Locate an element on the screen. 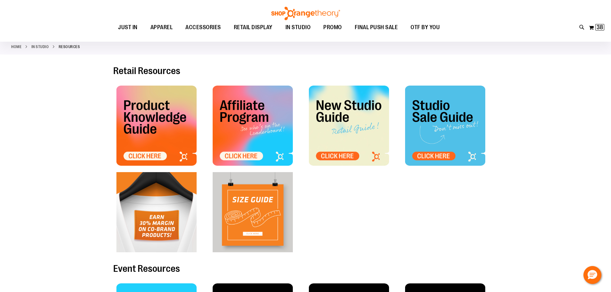 The image size is (611, 292). span: FINAL PUSH SALE is located at coordinates (376, 27).